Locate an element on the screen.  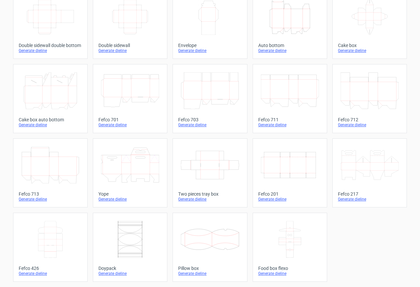
div: Doypack is located at coordinates (130, 268).